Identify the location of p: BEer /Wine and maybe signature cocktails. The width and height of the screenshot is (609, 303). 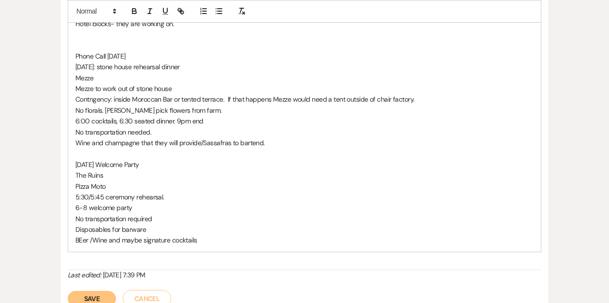
(305, 240).